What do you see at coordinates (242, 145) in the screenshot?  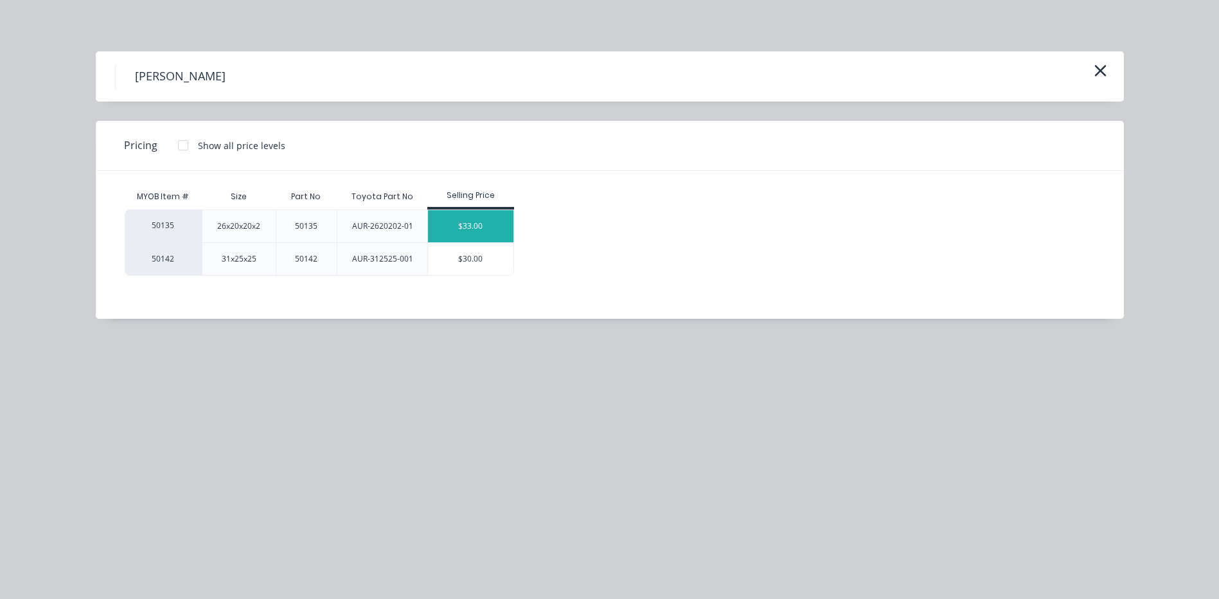 I see `div: Show all price levels` at bounding box center [242, 145].